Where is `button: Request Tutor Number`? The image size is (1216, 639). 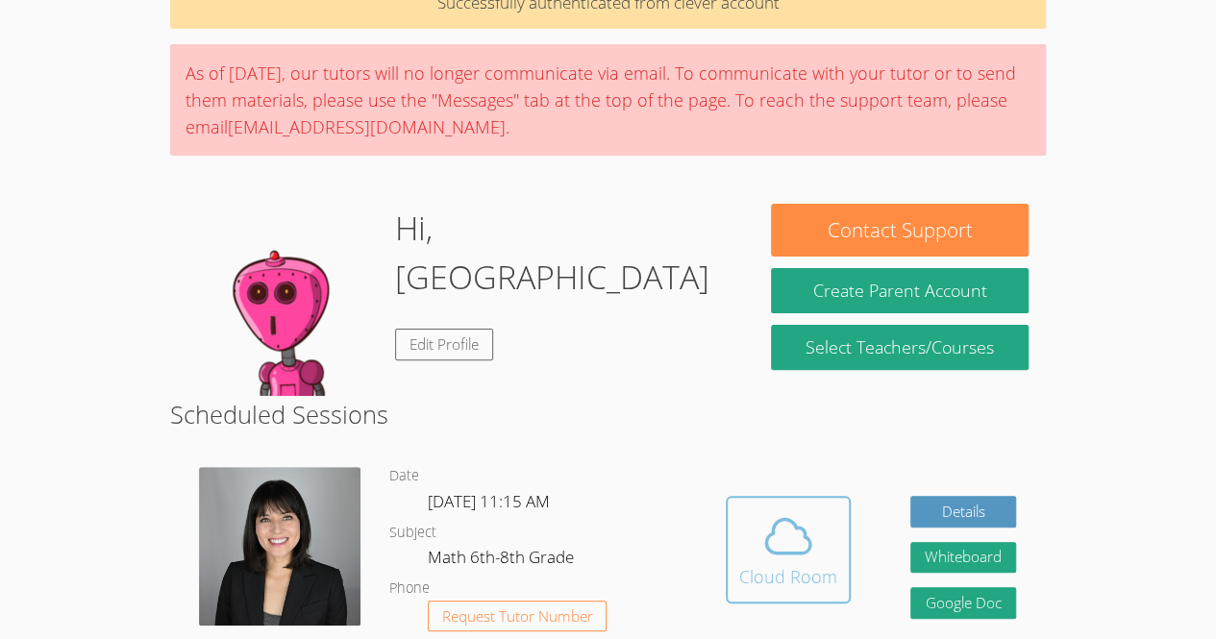 button: Request Tutor Number is located at coordinates (517, 616).